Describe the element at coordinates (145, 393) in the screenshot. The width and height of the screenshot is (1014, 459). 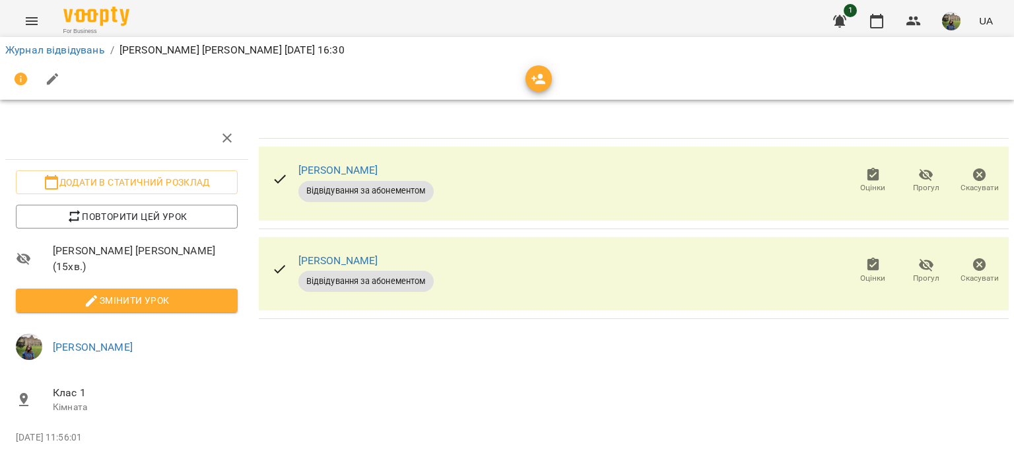
I see `span: Клас 1` at that location.